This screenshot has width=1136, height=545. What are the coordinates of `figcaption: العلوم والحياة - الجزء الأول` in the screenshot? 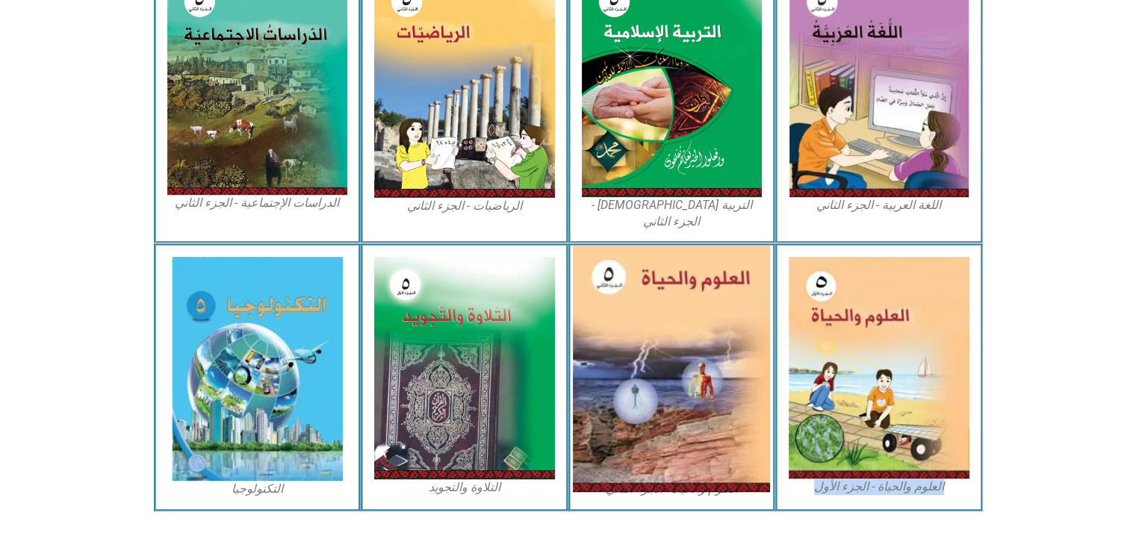 It's located at (879, 487).